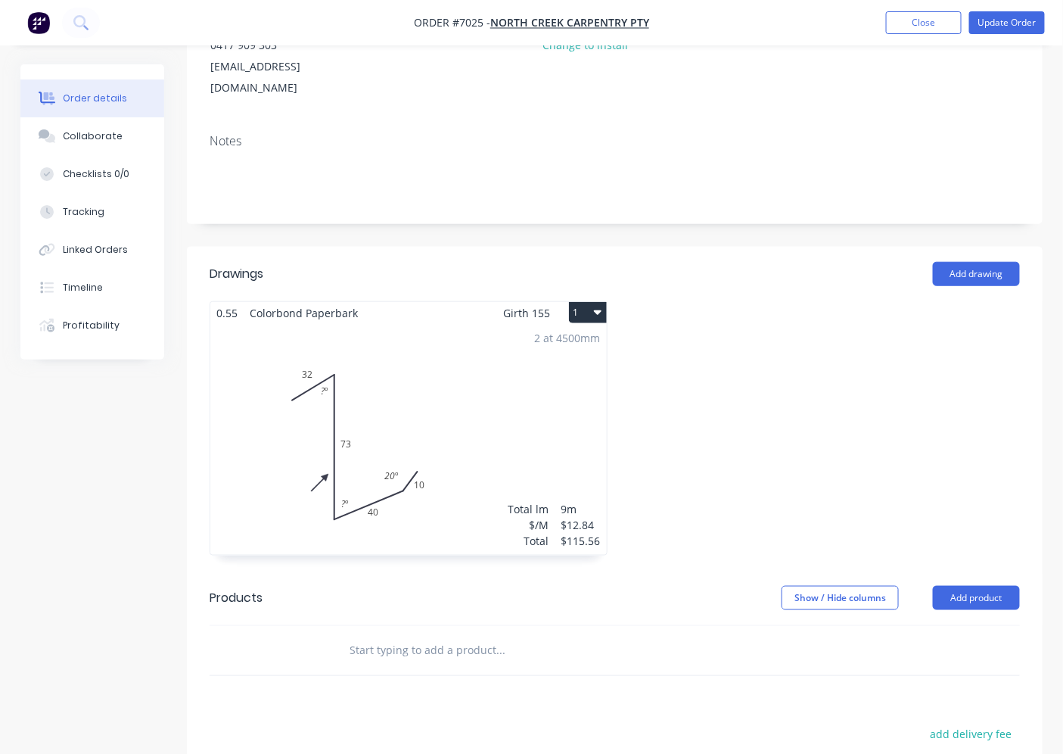 The width and height of the screenshot is (1063, 754). I want to click on button: Checklists 0/0, so click(92, 174).